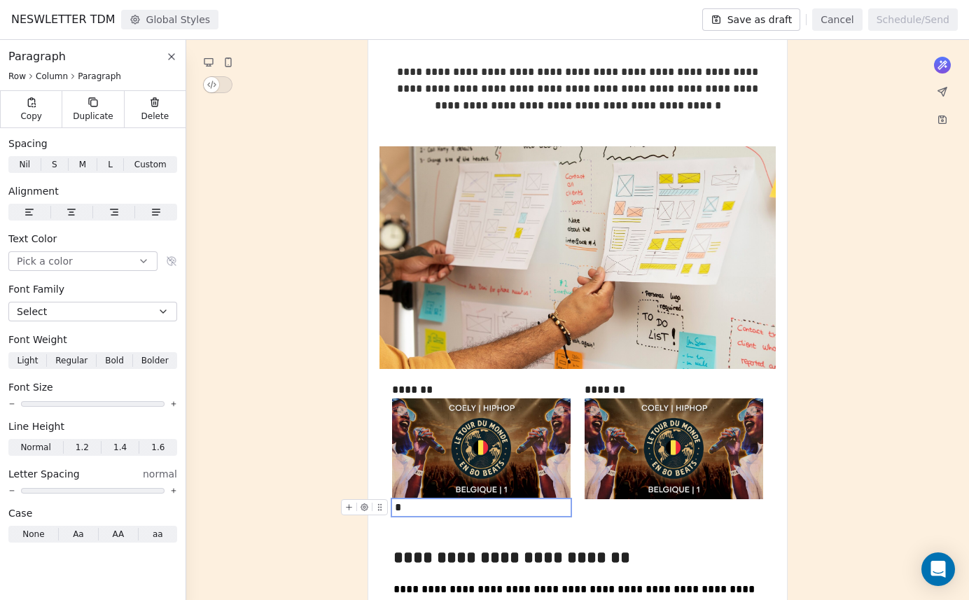  What do you see at coordinates (52, 76) in the screenshot?
I see `span: Column` at bounding box center [52, 76].